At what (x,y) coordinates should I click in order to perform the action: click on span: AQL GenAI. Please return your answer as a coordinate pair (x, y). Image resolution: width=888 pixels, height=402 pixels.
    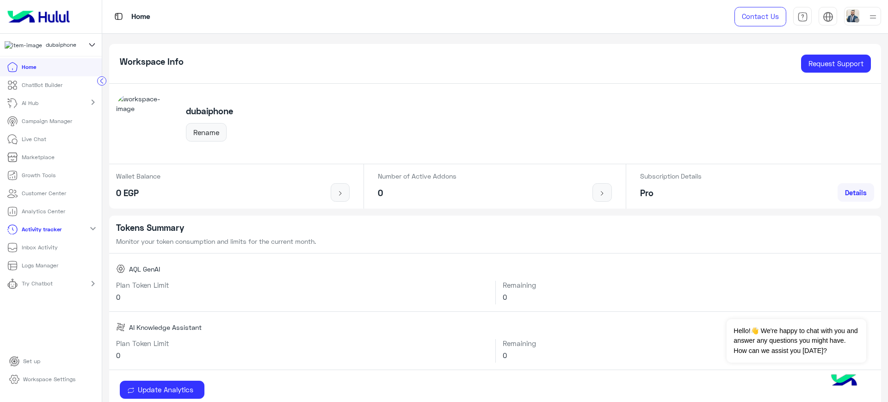
    Looking at the image, I should click on (144, 269).